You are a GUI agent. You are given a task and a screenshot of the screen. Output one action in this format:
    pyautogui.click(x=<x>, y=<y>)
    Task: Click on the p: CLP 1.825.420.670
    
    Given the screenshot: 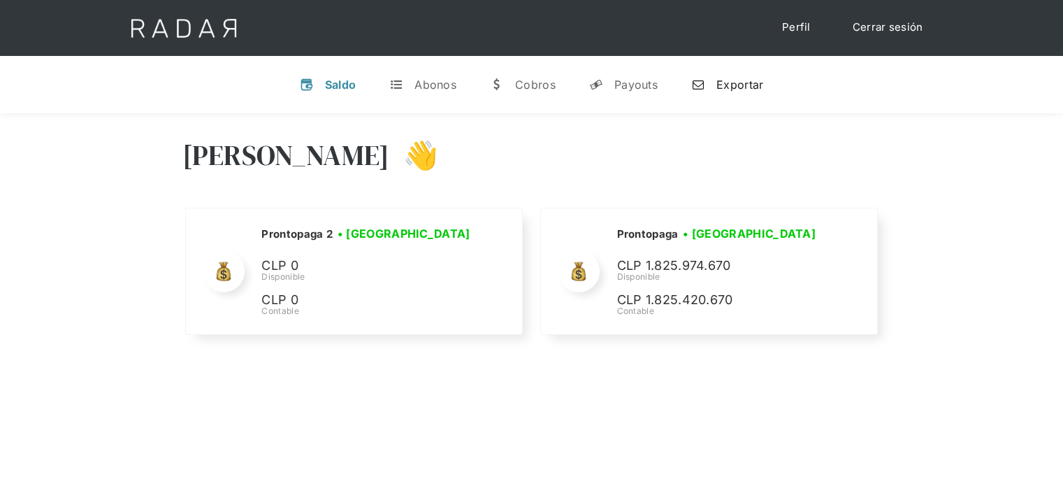 What is the action you would take?
    pyautogui.click(x=721, y=300)
    